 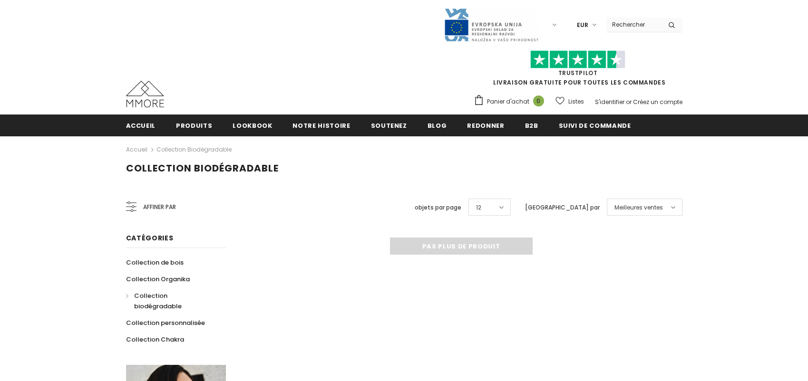 What do you see at coordinates (485, 126) in the screenshot?
I see `span: Redonner` at bounding box center [485, 126].